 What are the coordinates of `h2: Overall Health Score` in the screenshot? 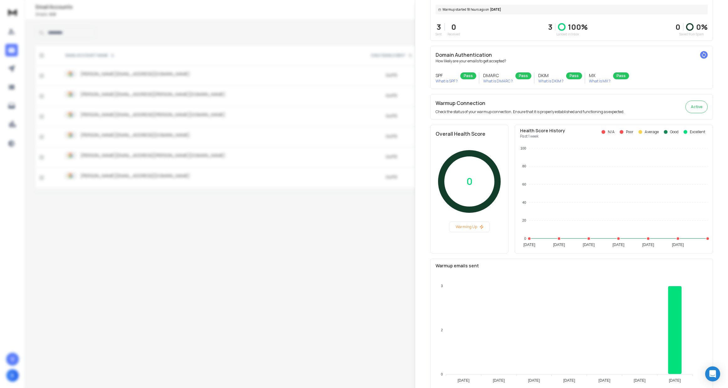 It's located at (469, 134).